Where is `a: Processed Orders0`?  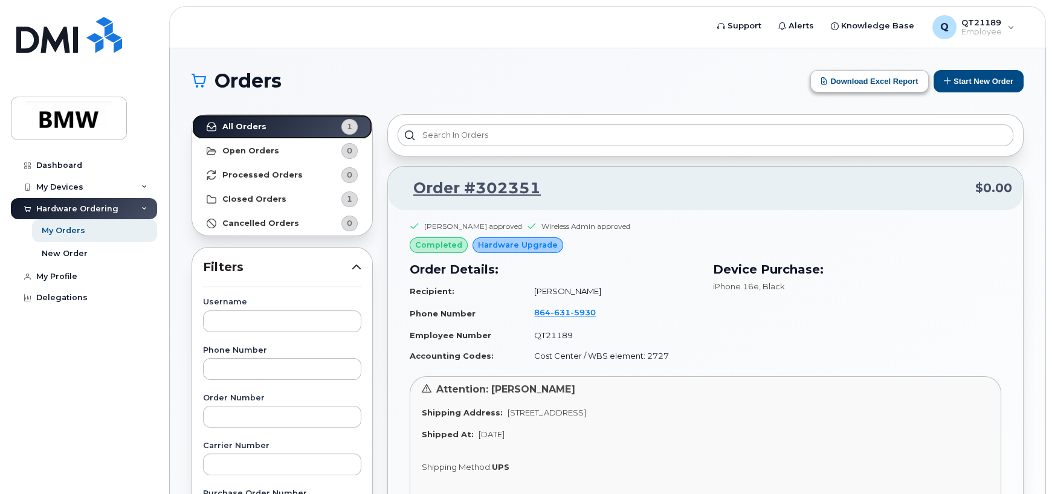
a: Processed Orders0 is located at coordinates (282, 175).